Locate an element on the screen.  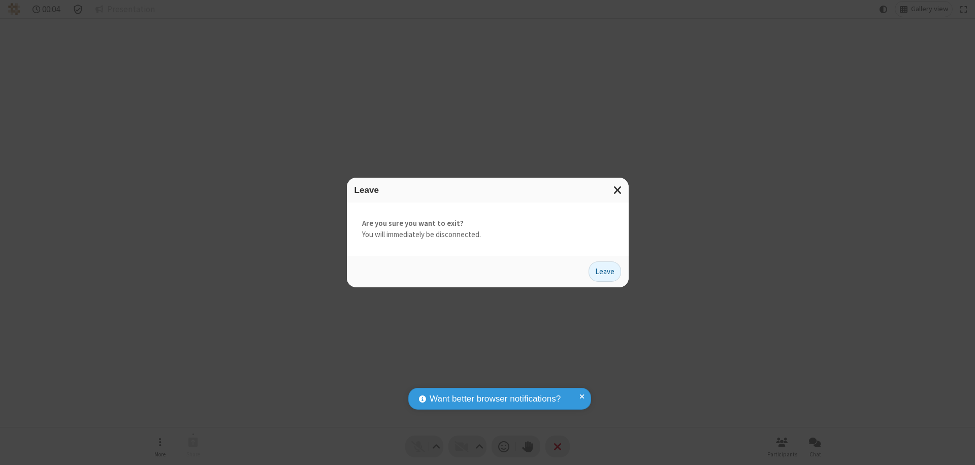
strong: Are you sure you want to exit? is located at coordinates (487, 223).